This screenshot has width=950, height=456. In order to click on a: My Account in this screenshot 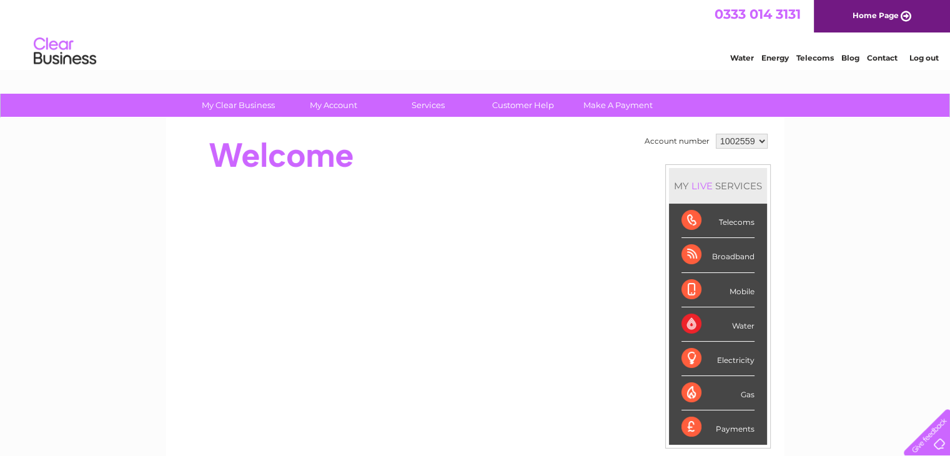, I will do `click(333, 105)`.